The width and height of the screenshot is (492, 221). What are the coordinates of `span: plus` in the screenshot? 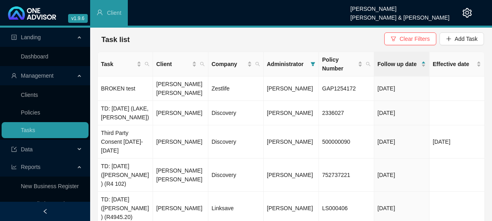 It's located at (449, 39).